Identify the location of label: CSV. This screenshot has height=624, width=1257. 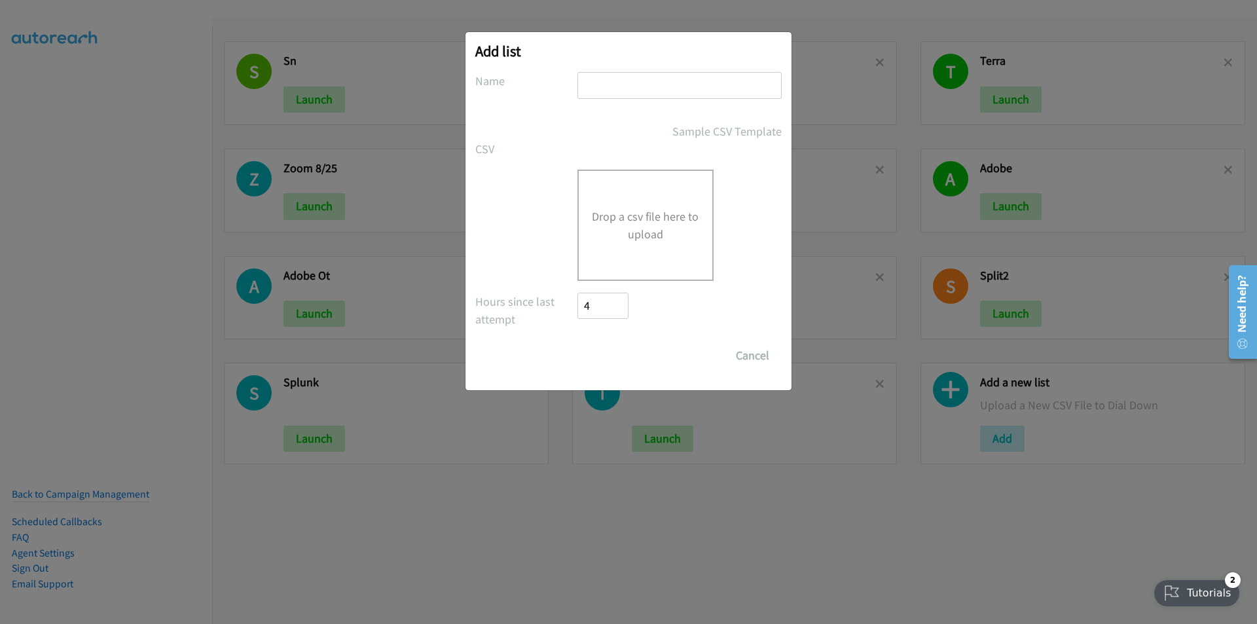
(526, 149).